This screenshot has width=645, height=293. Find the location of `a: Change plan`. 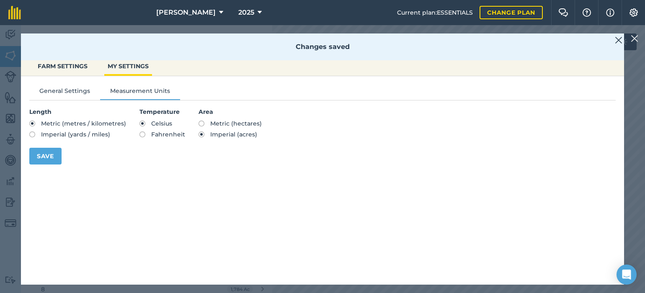

a: Change plan is located at coordinates (511, 13).